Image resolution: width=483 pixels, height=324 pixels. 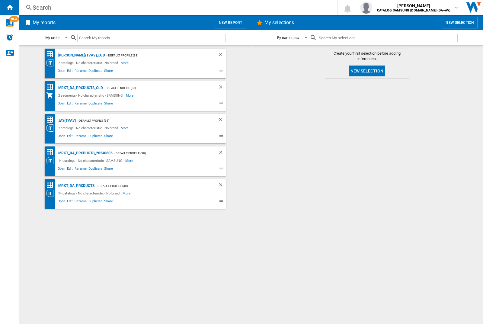 I want to click on div: 2 segments - No characteristic - SAMSUNG, so click(x=91, y=95).